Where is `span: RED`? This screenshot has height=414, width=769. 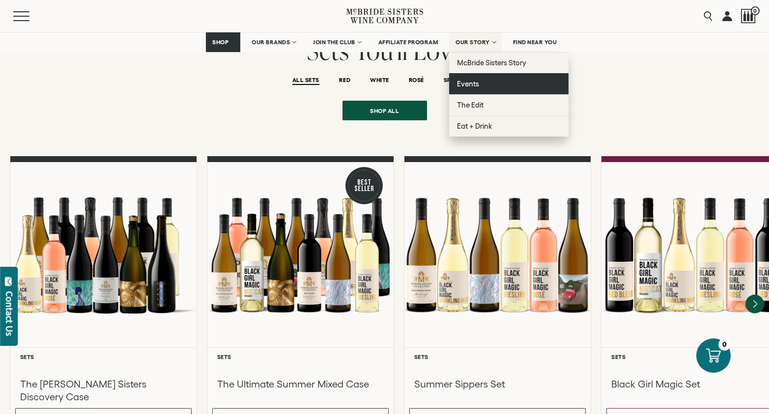
span: RED is located at coordinates (344, 81).